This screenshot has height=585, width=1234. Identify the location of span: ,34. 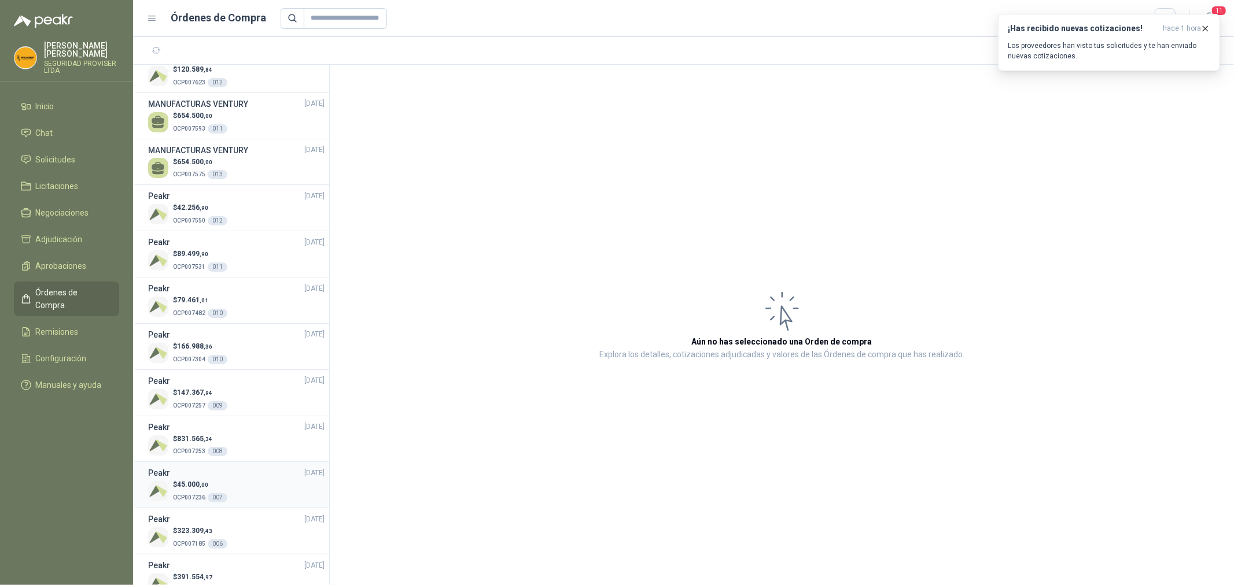
(208, 439).